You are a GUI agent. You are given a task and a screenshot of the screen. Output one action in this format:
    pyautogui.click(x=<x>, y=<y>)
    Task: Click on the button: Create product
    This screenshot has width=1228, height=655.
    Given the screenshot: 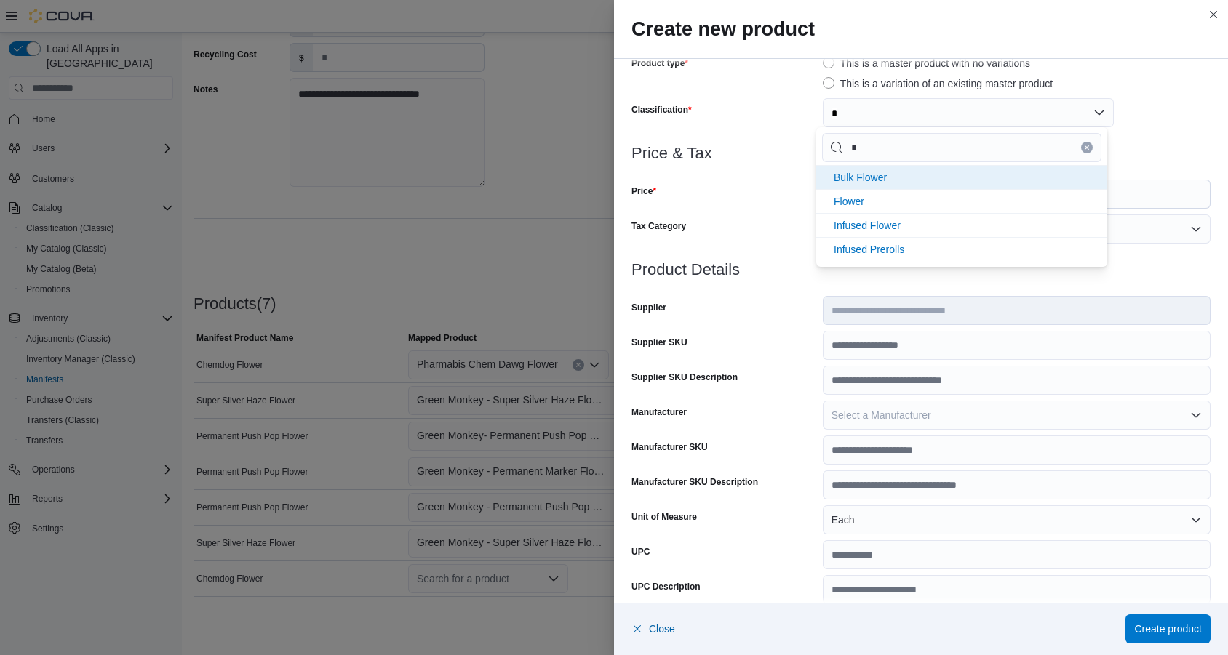 What is the action you would take?
    pyautogui.click(x=1167, y=629)
    